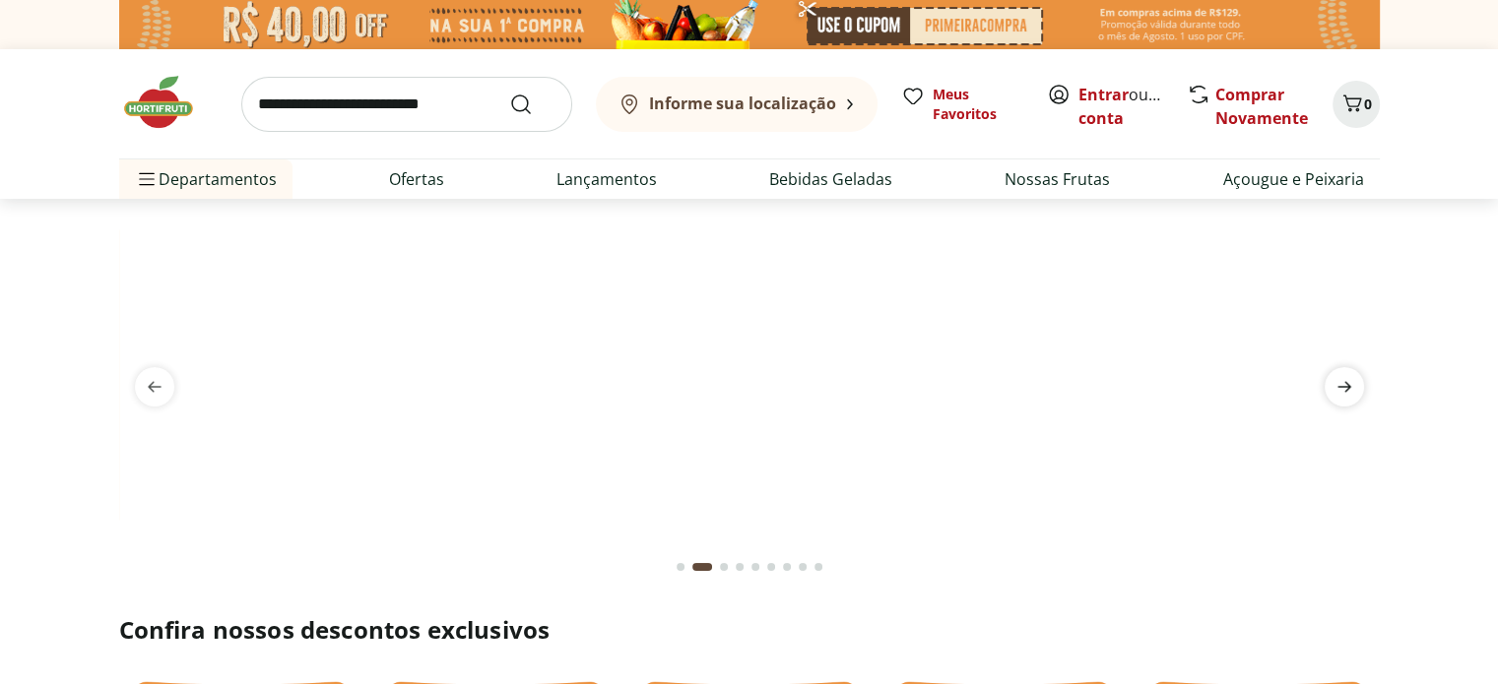 This screenshot has height=684, width=1498. Describe the element at coordinates (724, 567) in the screenshot. I see `button: Go to page 3 from fs-carousel` at that location.